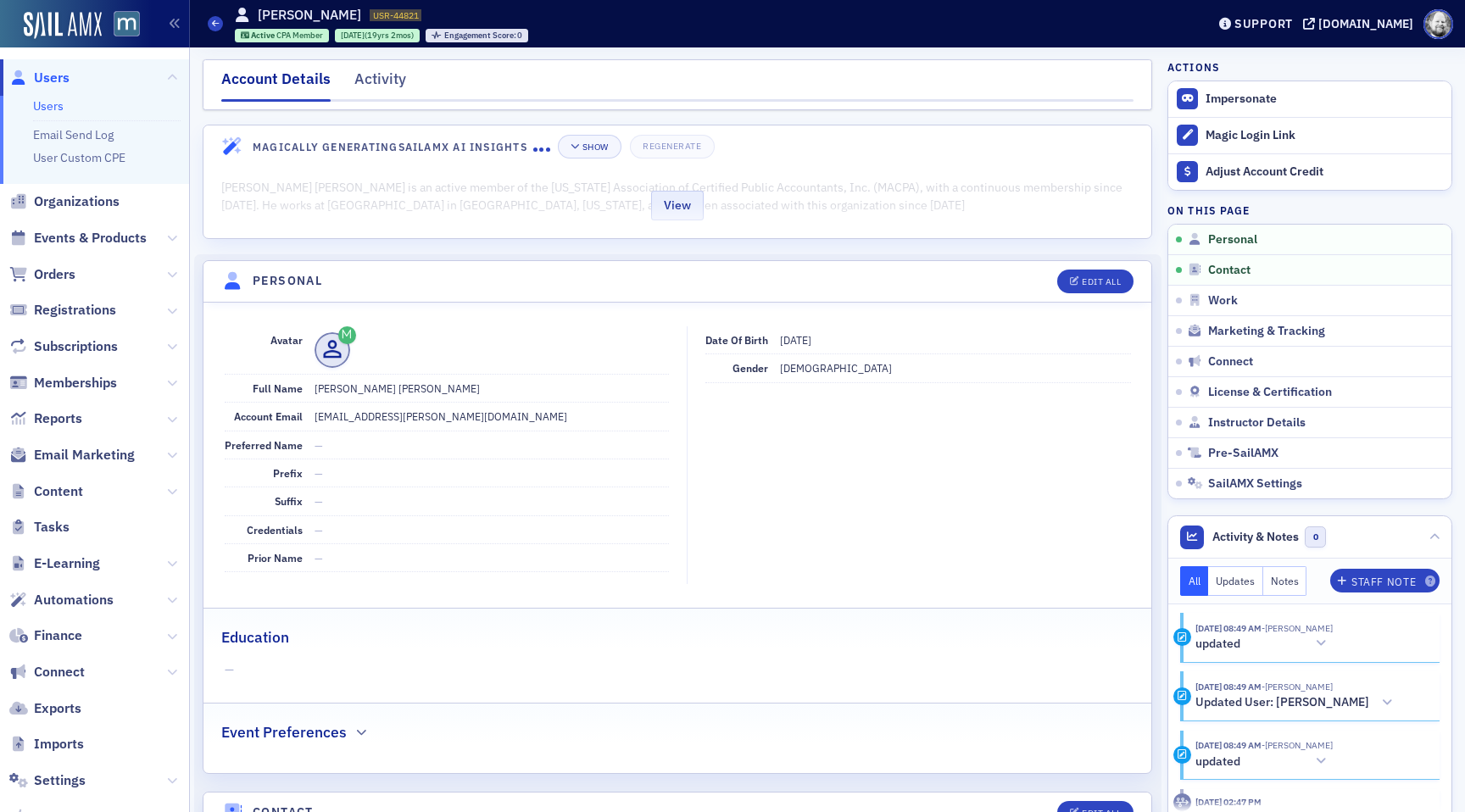 The width and height of the screenshot is (1465, 812). What do you see at coordinates (79, 158) in the screenshot?
I see `a: User Custom CPE` at bounding box center [79, 158].